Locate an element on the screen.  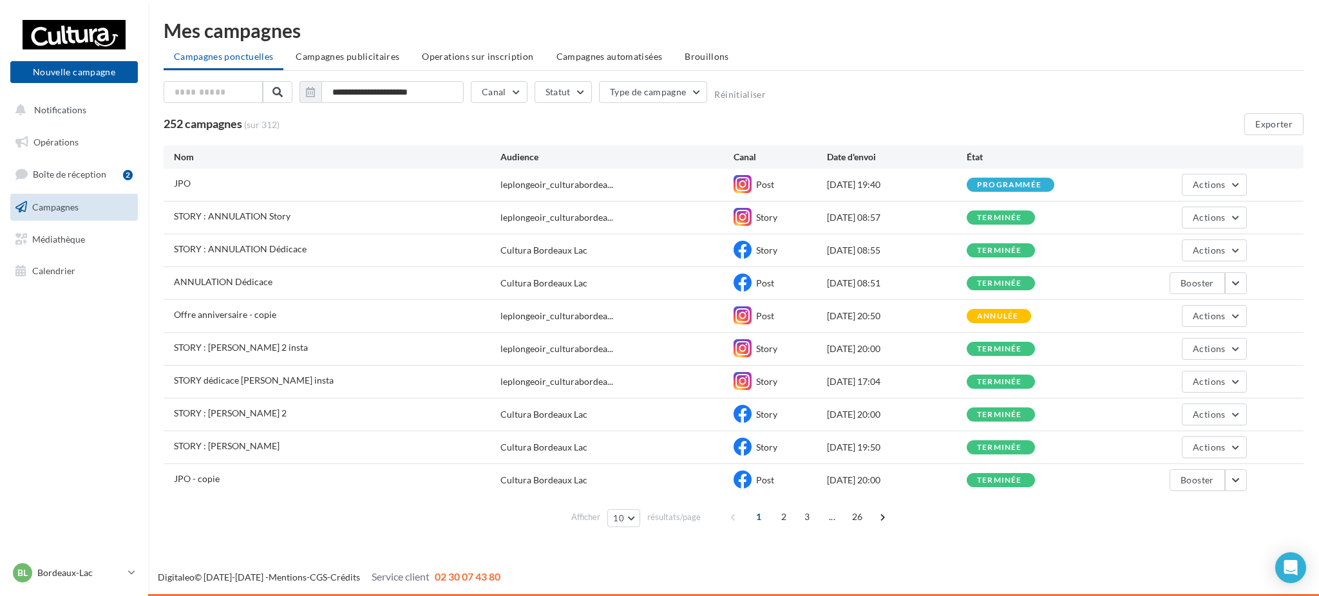
button: 10 is located at coordinates (623, 518).